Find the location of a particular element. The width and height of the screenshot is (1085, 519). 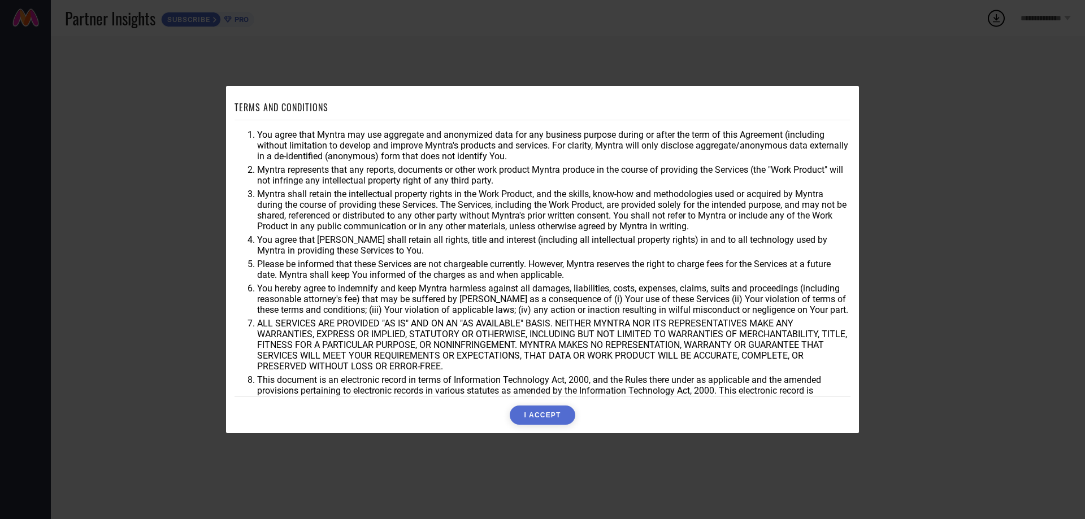

li: Myntra shall retain the intellectual property rights in the Work Product, and the skills, know-ho... is located at coordinates (554, 210).